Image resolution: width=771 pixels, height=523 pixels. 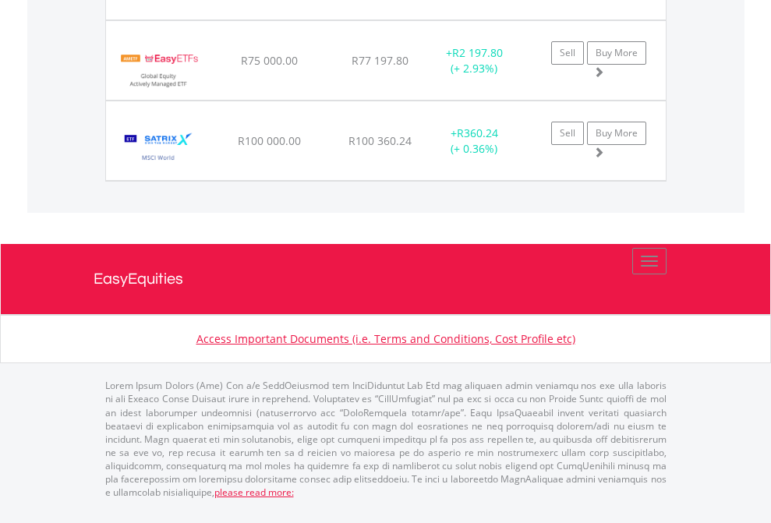 What do you see at coordinates (386, 439) in the screenshot?
I see `p: Lorem Ipsum Dolors (Ame) Con a/e SeddOeiusmod tem InciDiduntut Lab Etd mag aliquaen admin veniamq...` at bounding box center [386, 439].